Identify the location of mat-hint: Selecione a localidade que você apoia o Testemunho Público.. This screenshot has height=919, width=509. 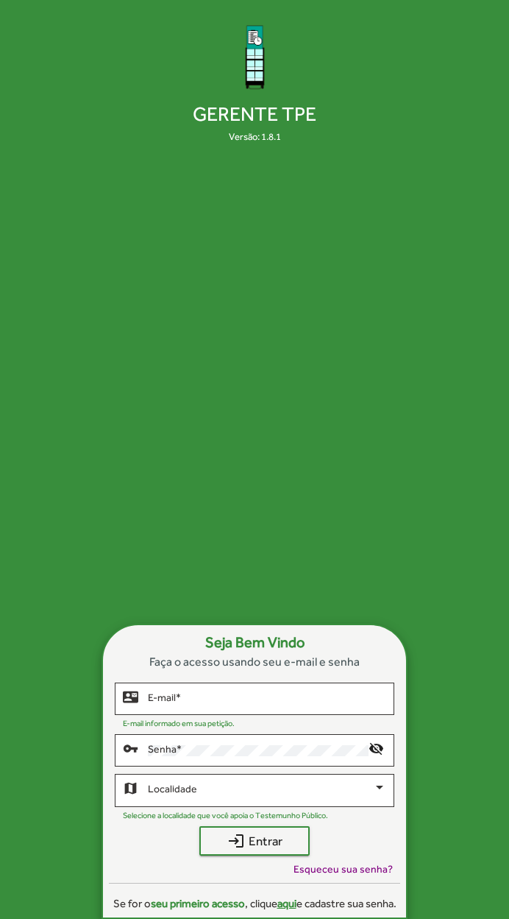
(225, 815).